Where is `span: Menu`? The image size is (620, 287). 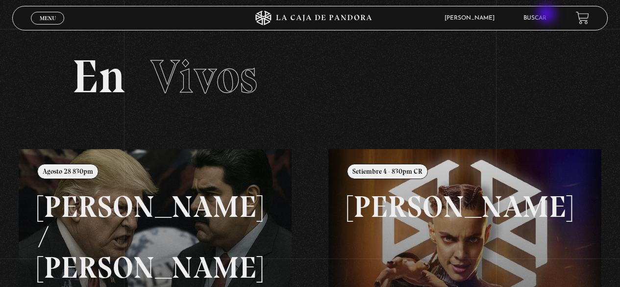 span: Menu is located at coordinates (48, 18).